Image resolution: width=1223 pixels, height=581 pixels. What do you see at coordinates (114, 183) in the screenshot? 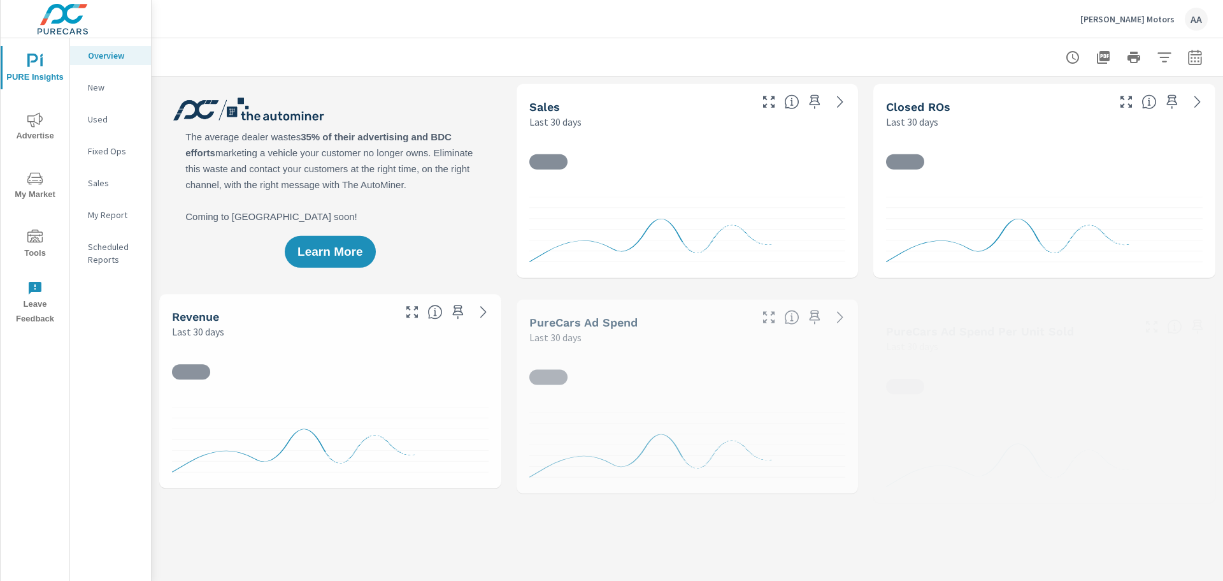
I see `p: Sales` at bounding box center [114, 183].